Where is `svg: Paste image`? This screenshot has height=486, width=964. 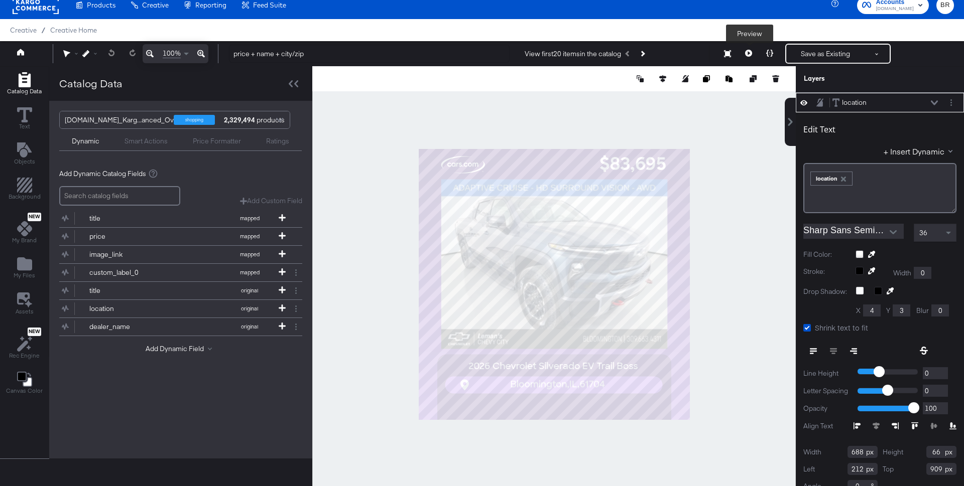
svg: Paste image is located at coordinates (729, 79).